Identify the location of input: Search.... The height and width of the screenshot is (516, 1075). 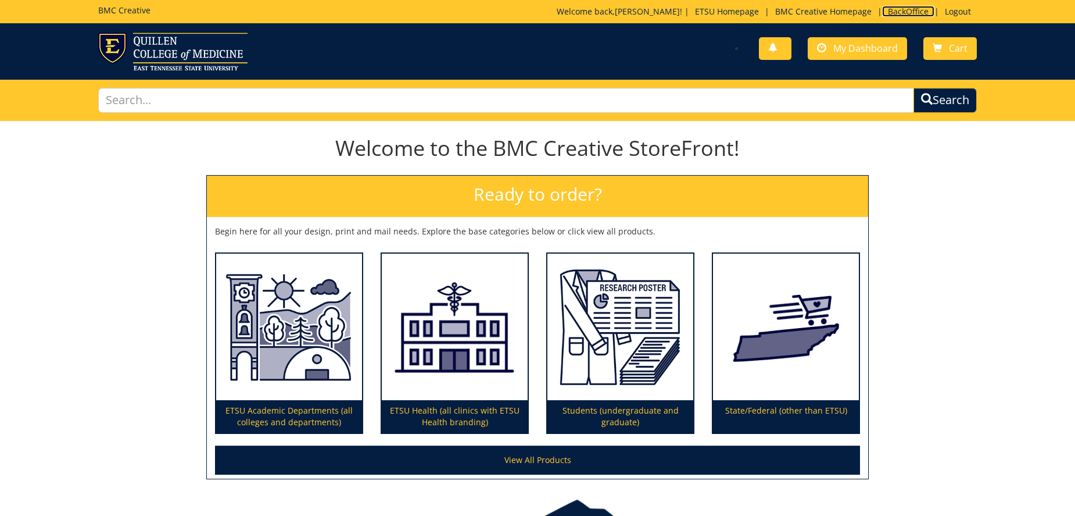
(506, 100).